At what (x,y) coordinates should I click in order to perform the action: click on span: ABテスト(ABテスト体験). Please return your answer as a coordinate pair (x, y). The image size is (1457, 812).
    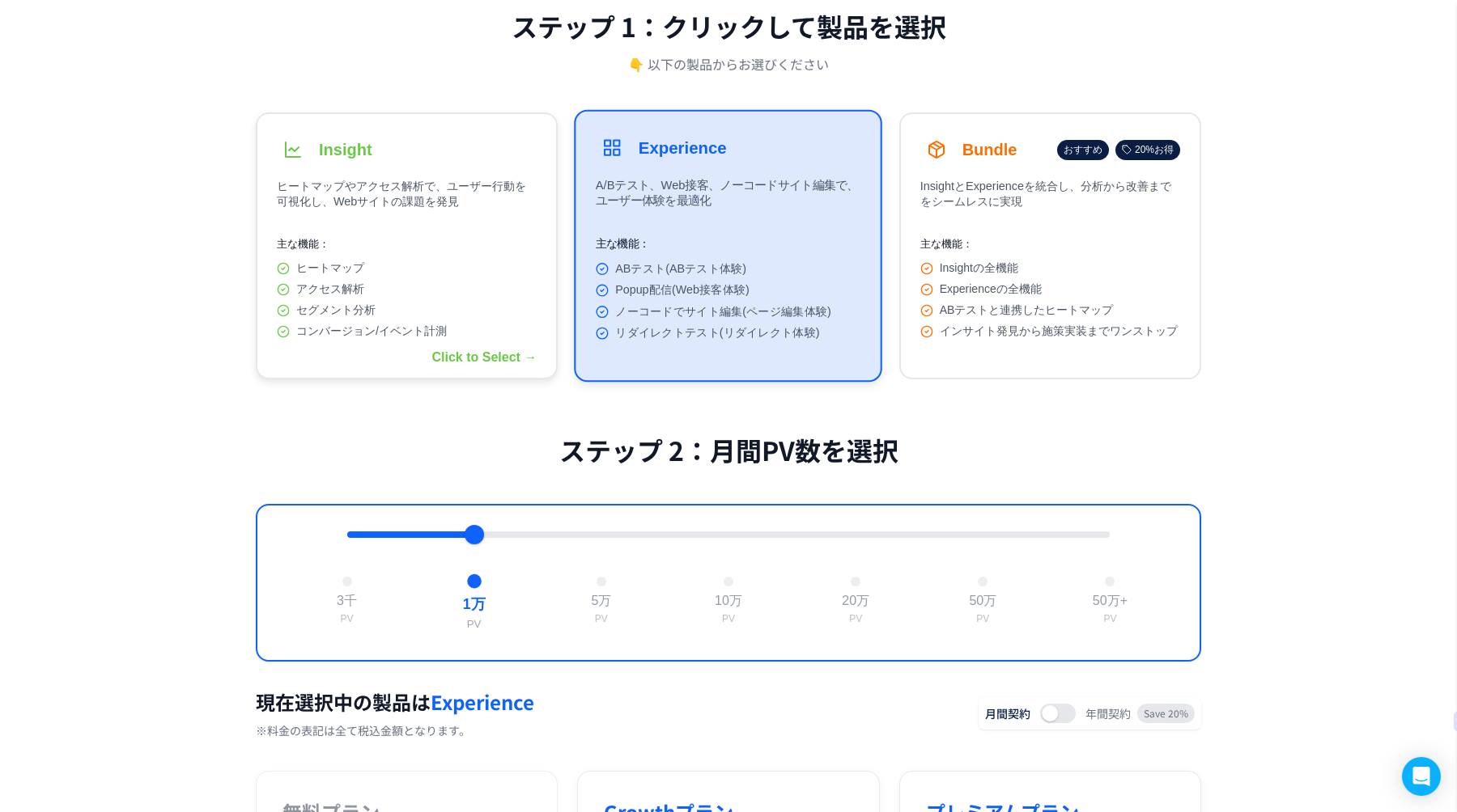
    Looking at the image, I should click on (682, 269).